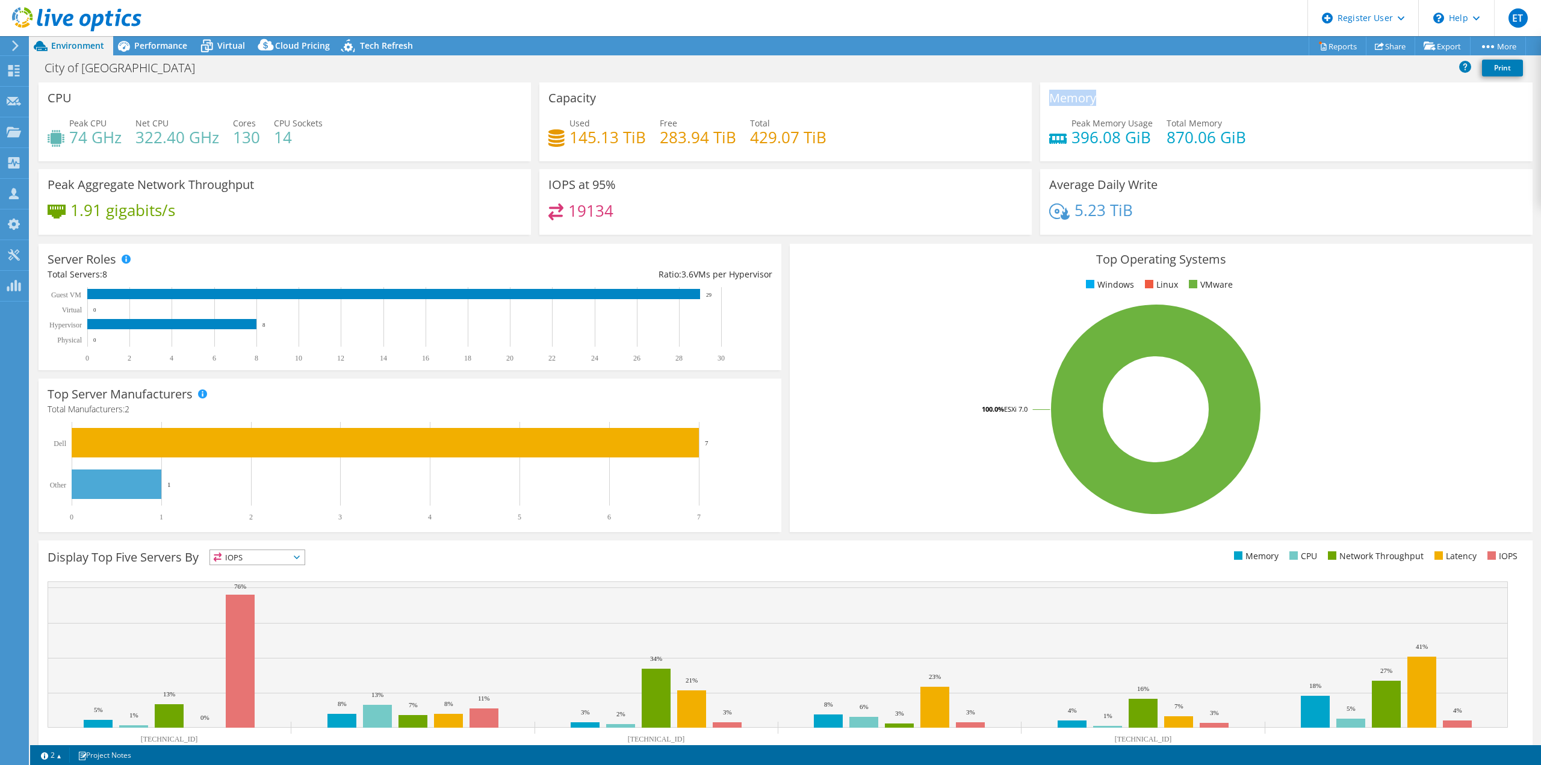 The image size is (1541, 765). What do you see at coordinates (520, 517) in the screenshot?
I see `text: 5` at bounding box center [520, 517].